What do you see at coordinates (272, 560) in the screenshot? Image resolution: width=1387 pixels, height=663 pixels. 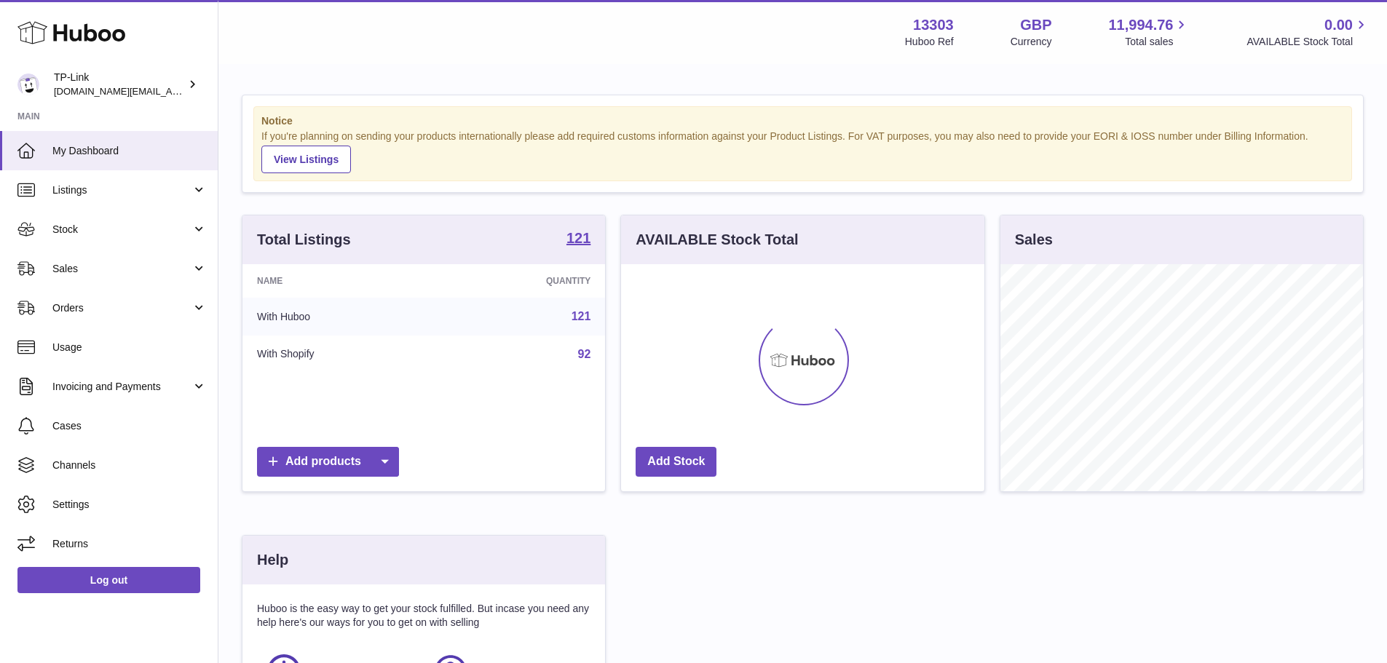 I see `h3: Help` at bounding box center [272, 560].